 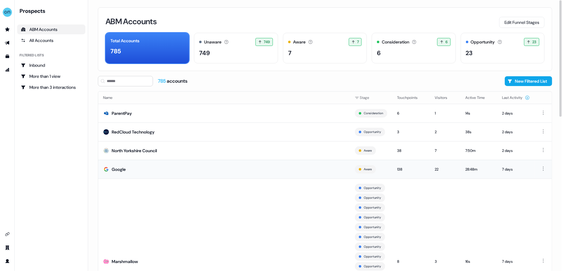 I want to click on div: North Yorkshire Council, so click(x=134, y=151).